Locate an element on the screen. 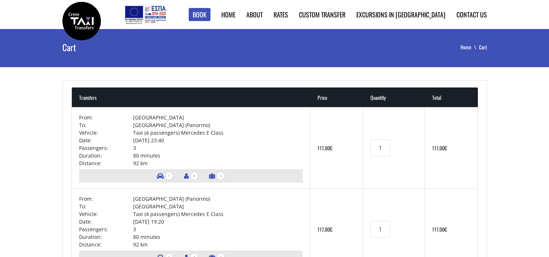 The width and height of the screenshot is (549, 257). a: About is located at coordinates (255, 15).